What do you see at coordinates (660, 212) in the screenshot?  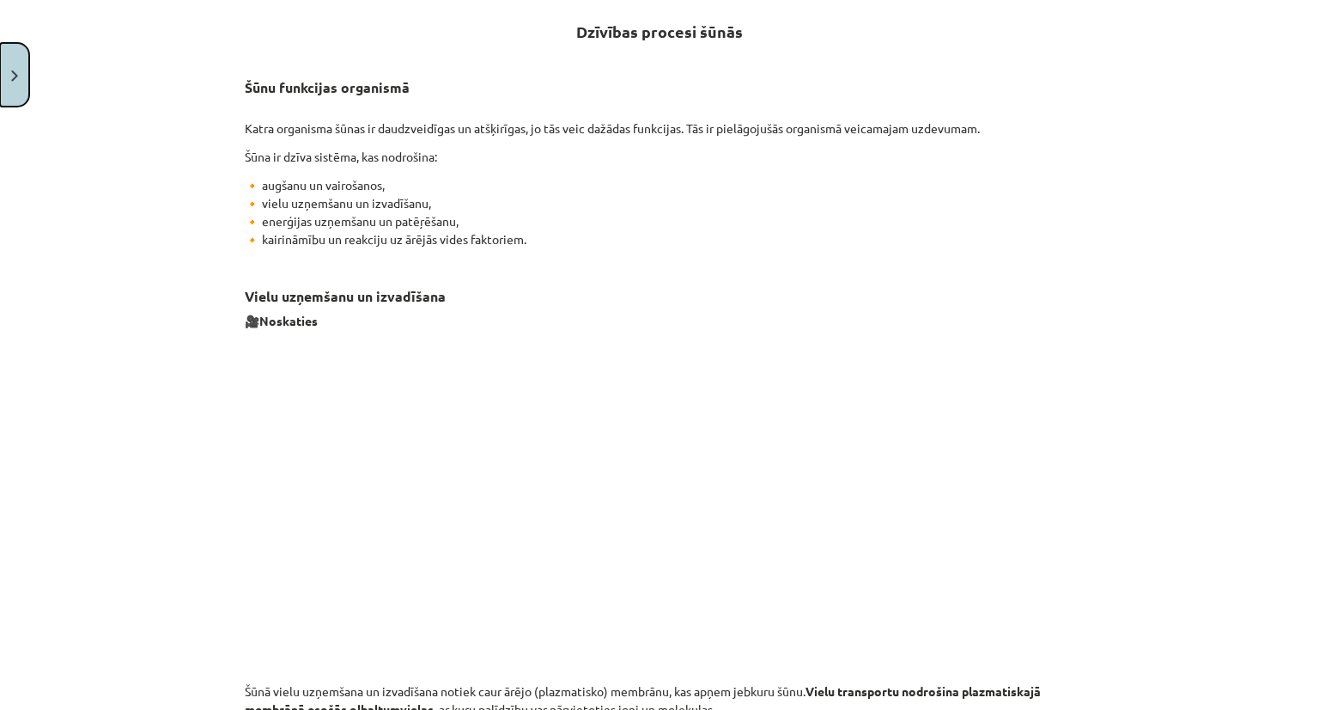 I see `p: 🔸 augšanu un vairošanos, 🔸 vielu uzņemšanu un izvadīšanu, 🔸 enerģijas uzņemšanu un patēŗēšanu, 🔸 ...` at bounding box center [660, 212].